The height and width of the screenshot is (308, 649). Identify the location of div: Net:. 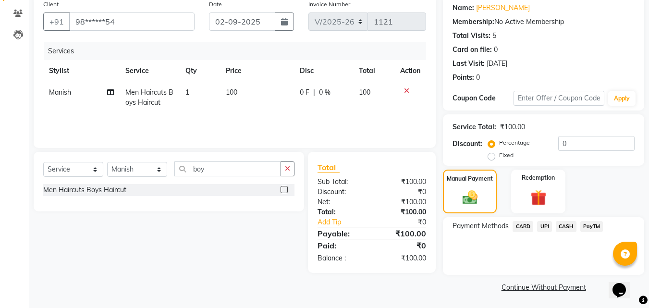
(341, 202).